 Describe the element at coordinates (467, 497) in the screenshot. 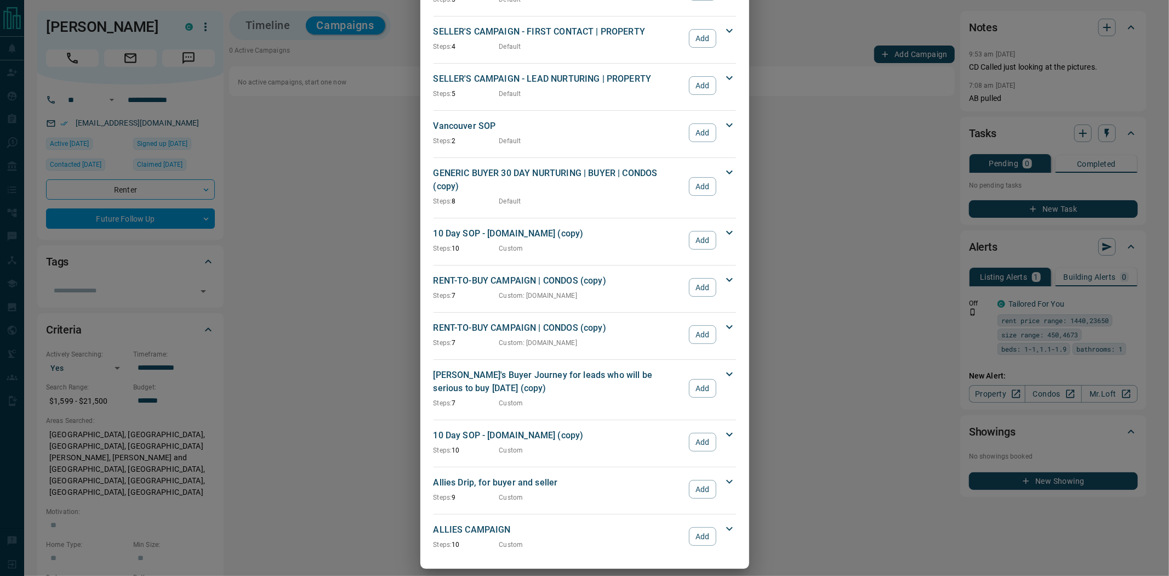

I see `p: 9` at that location.